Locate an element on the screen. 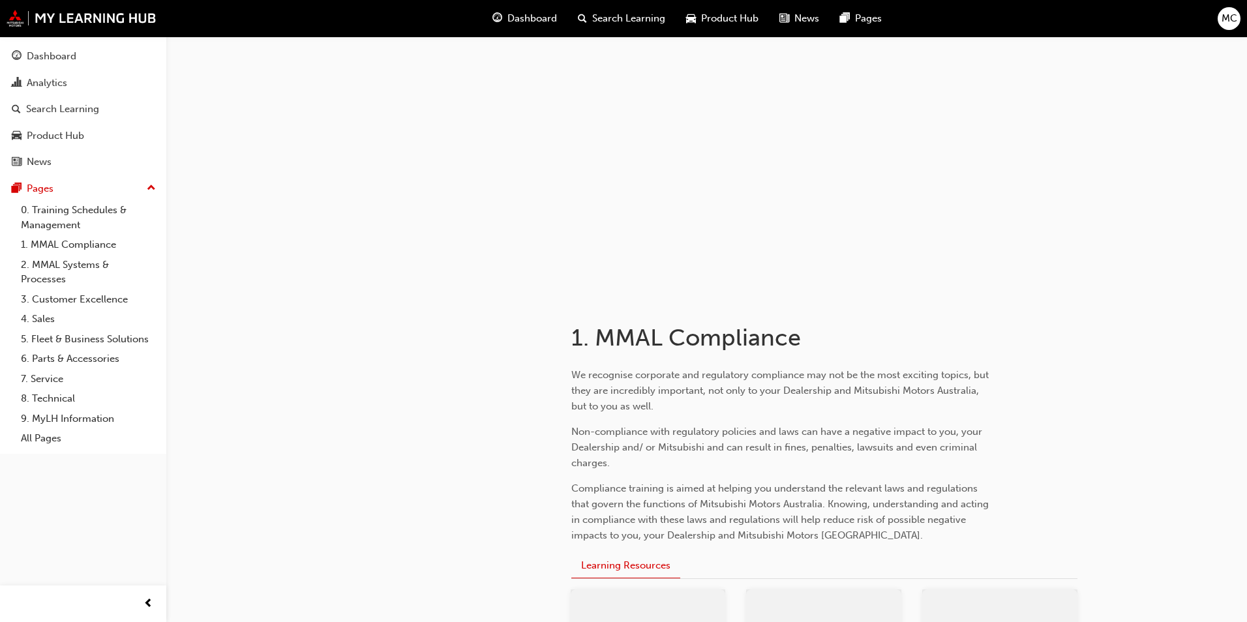 The image size is (1247, 622). span: Pages is located at coordinates (868, 18).